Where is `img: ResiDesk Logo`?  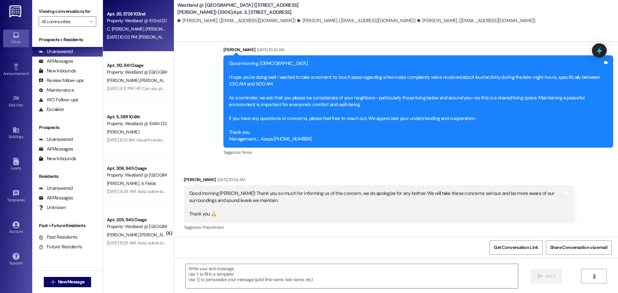 img: ResiDesk Logo is located at coordinates (16, 11).